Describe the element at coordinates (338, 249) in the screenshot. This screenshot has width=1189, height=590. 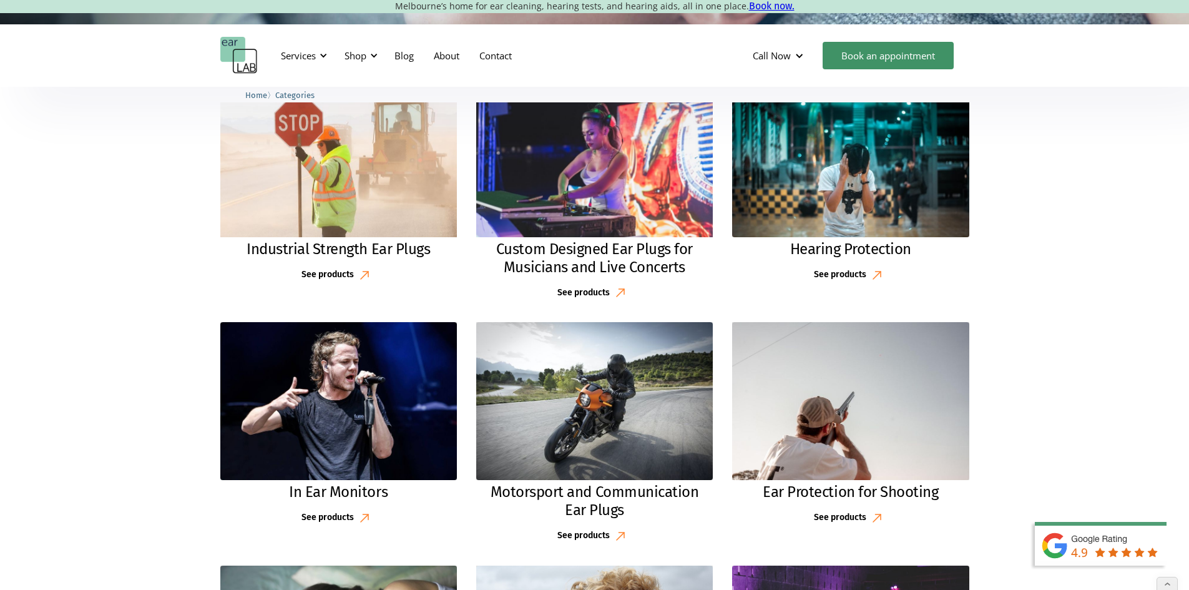
I see `h2: Industrial Strength Ear Plugs` at that location.